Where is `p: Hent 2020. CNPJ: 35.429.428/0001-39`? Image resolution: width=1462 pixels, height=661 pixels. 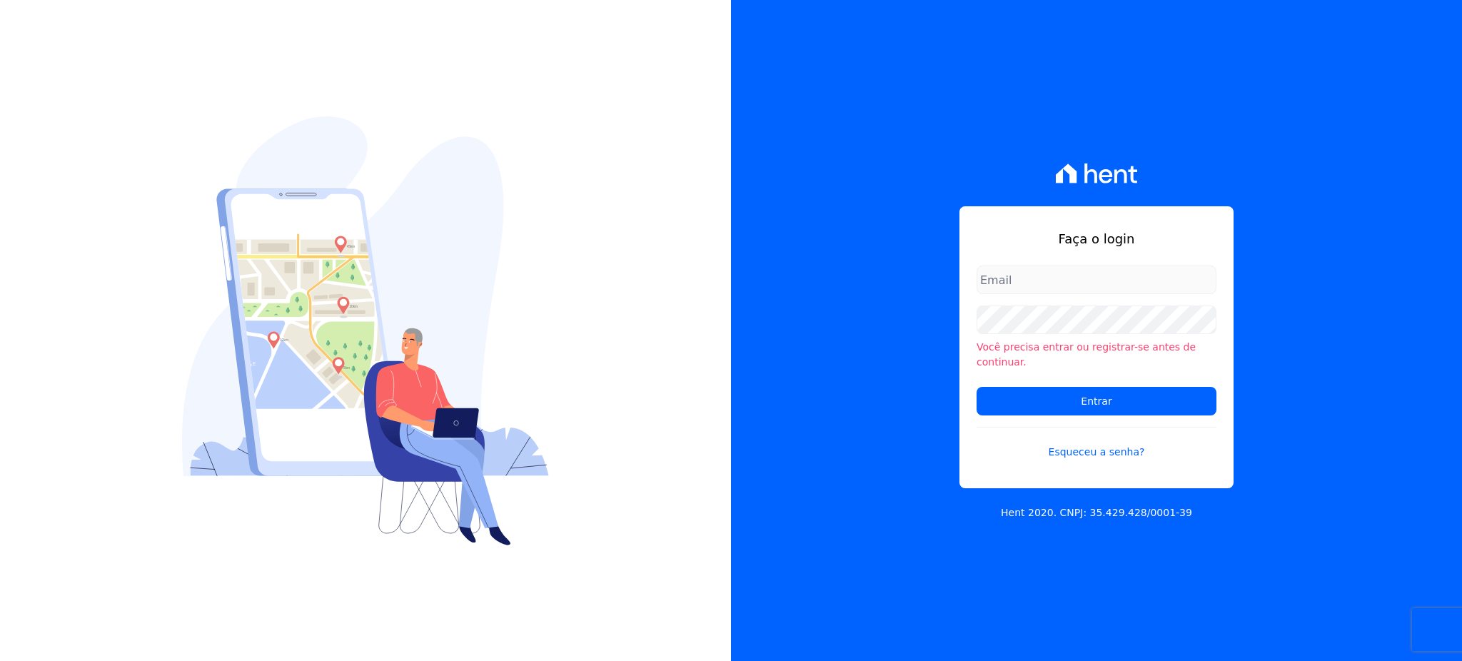
p: Hent 2020. CNPJ: 35.429.428/0001-39 is located at coordinates (1096, 512).